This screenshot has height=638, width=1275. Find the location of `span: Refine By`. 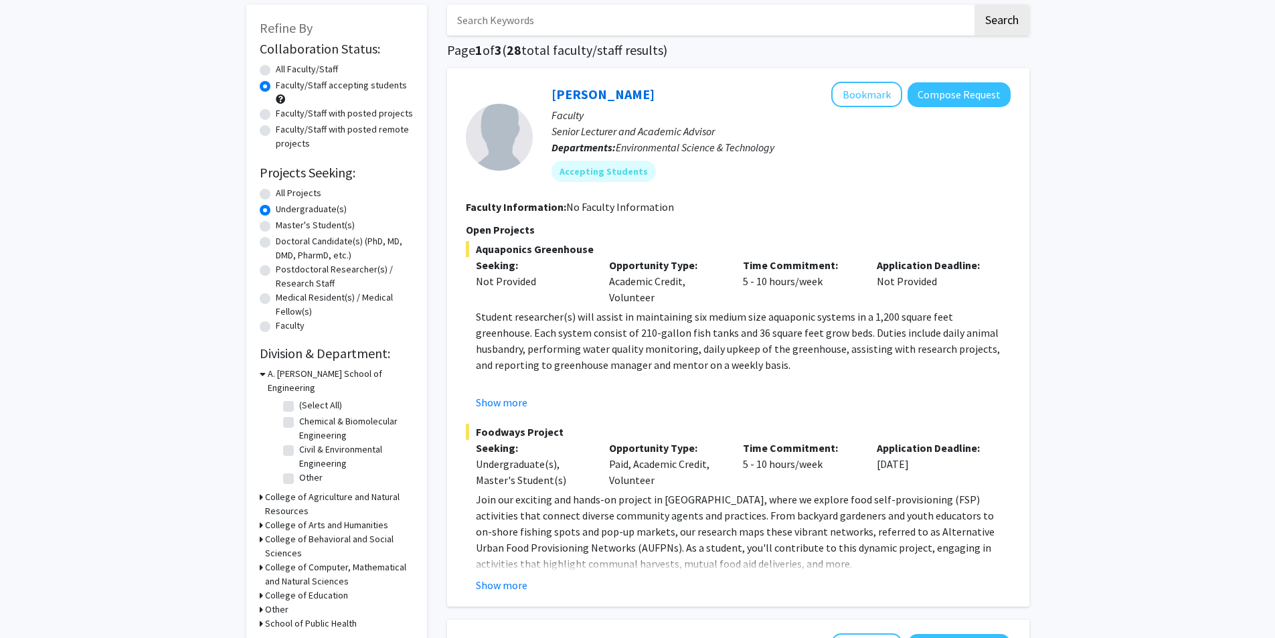

span: Refine By is located at coordinates (286, 27).